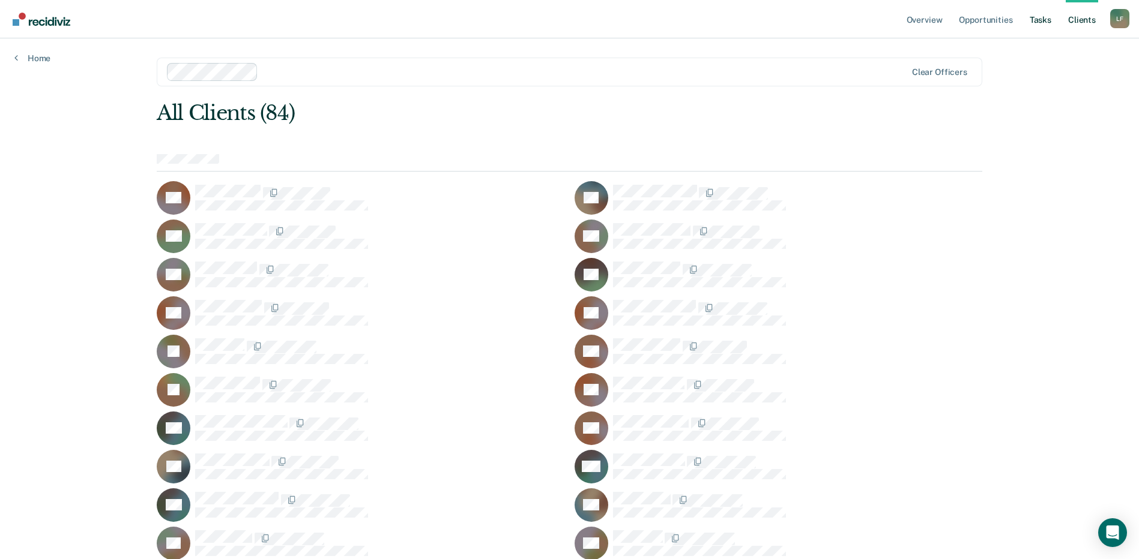 The width and height of the screenshot is (1139, 559). I want to click on div: Clear officers, so click(939, 72).